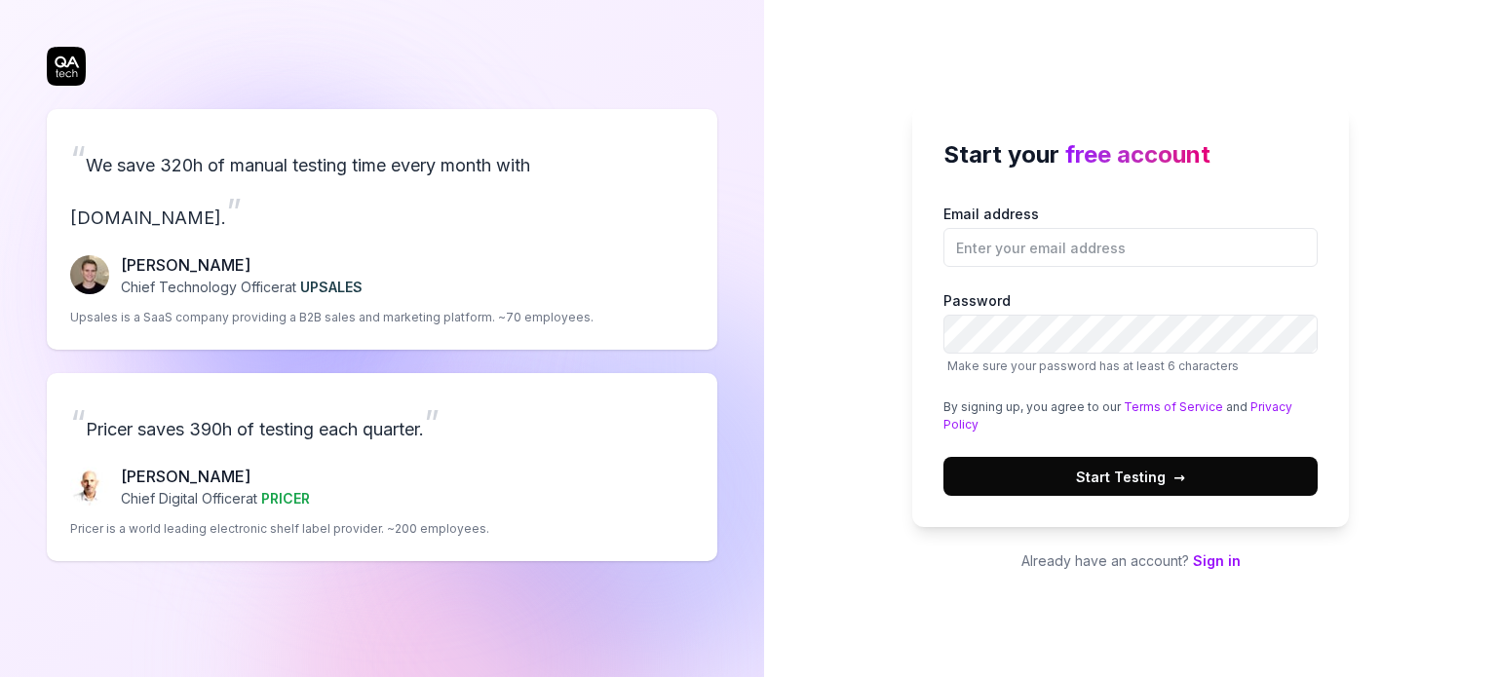 The height and width of the screenshot is (677, 1497). I want to click on div: By signing up, you agree to our and, so click(1131, 416).